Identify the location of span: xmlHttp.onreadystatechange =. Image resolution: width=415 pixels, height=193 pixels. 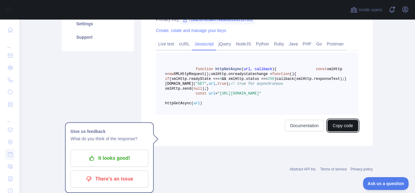
(242, 74).